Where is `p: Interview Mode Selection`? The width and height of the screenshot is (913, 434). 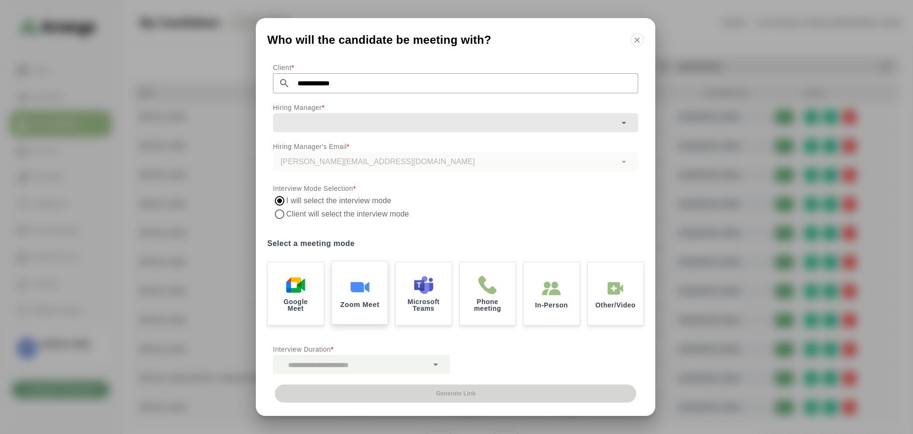
p: Interview Mode Selection is located at coordinates (455, 188).